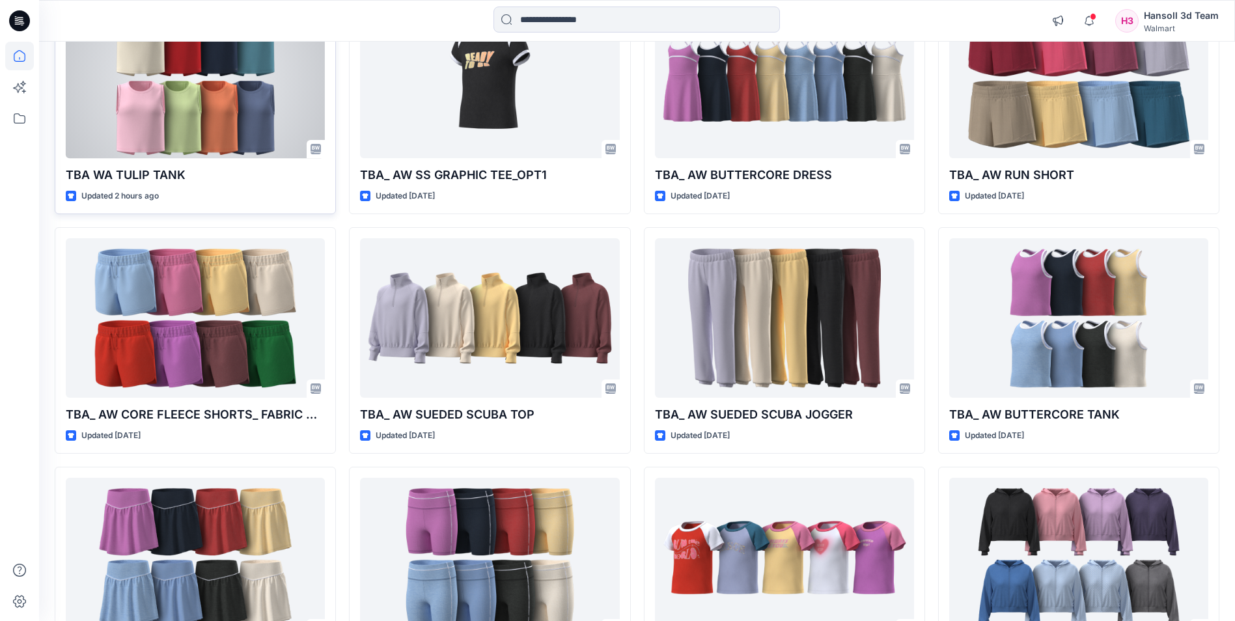 The image size is (1235, 621). Describe the element at coordinates (195, 318) in the screenshot. I see `a: TBA_ AW CORE FLEECE SHORTS_ FABRIC OPT(2)` at that location.